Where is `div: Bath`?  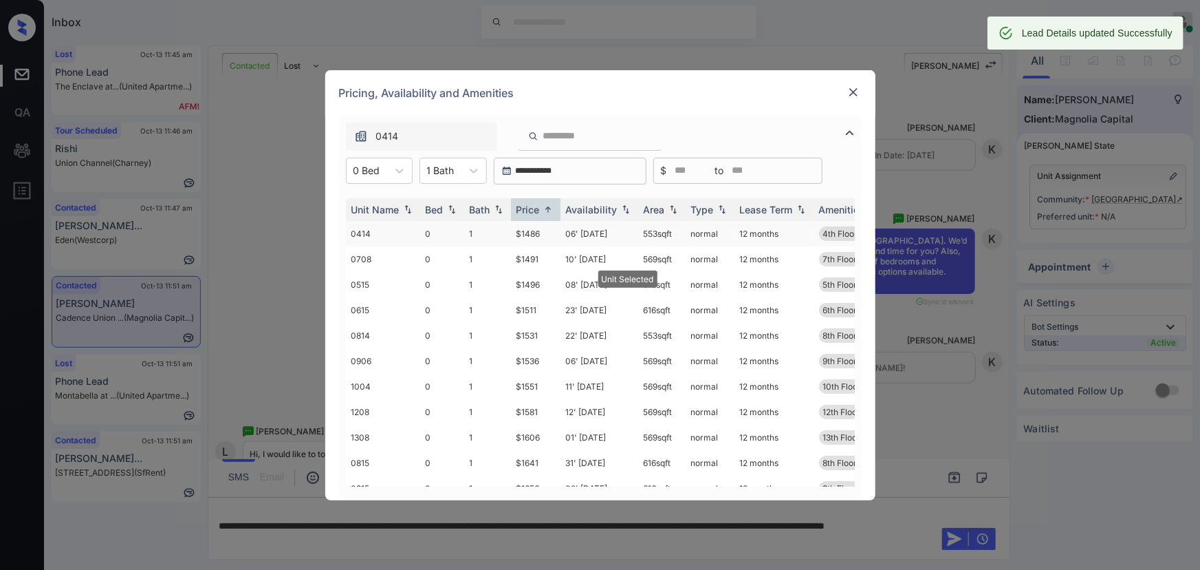
div: Bath is located at coordinates (480, 209).